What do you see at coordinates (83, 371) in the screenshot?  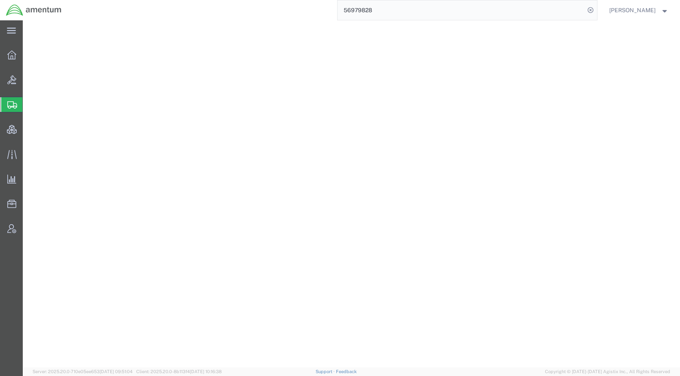 I see `span: Server: 2025.20.0-710e05ee653` at bounding box center [83, 371].